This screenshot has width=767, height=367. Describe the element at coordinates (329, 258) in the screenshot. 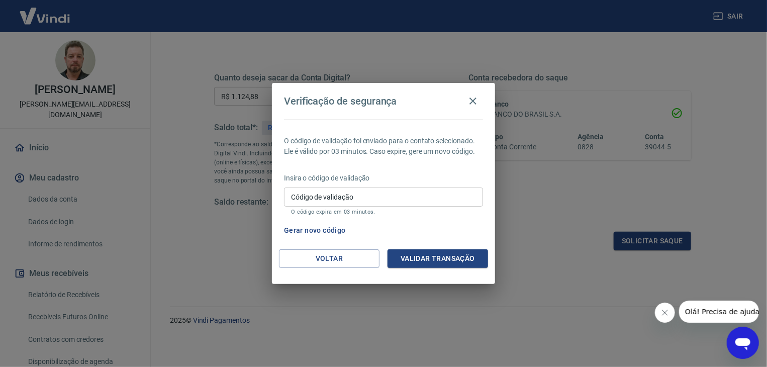

I see `button: Voltar` at that location.